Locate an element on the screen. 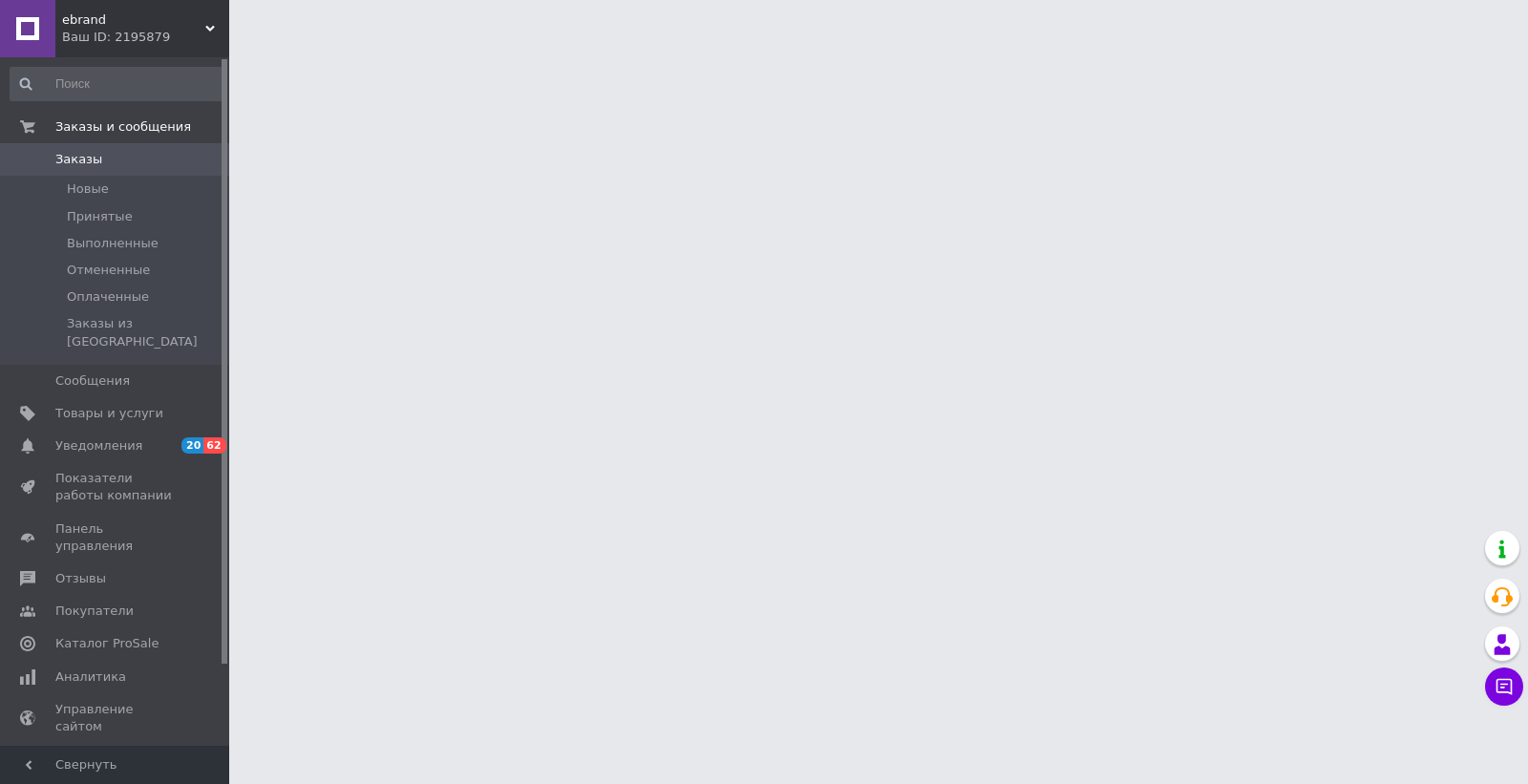 This screenshot has height=784, width=1528. span: 62 is located at coordinates (214, 445).